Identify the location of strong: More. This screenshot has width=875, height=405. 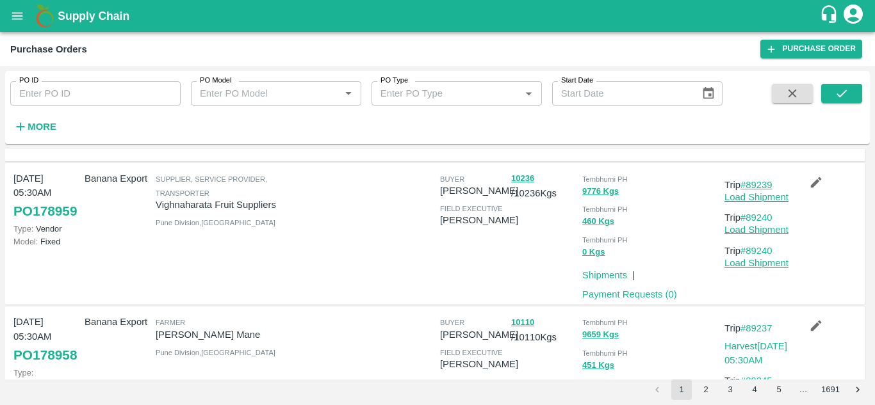
(42, 127).